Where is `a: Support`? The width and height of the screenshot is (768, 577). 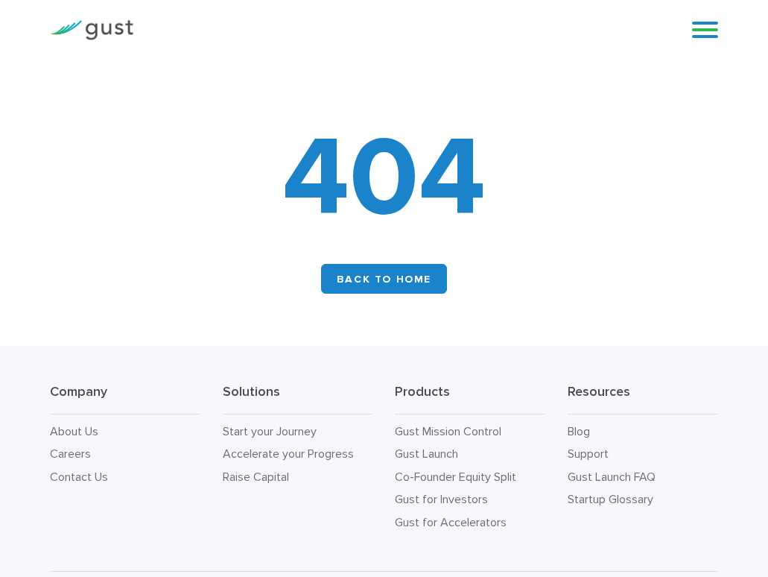 a: Support is located at coordinates (588, 453).